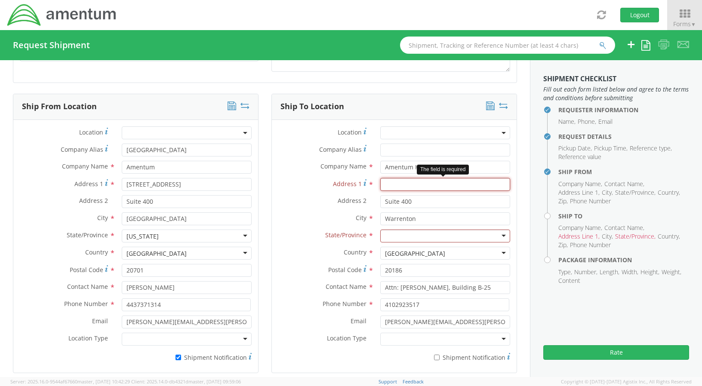  Describe the element at coordinates (186, 382) in the screenshot. I see `span: Client: 2025.14.0-db4321d` at that location.